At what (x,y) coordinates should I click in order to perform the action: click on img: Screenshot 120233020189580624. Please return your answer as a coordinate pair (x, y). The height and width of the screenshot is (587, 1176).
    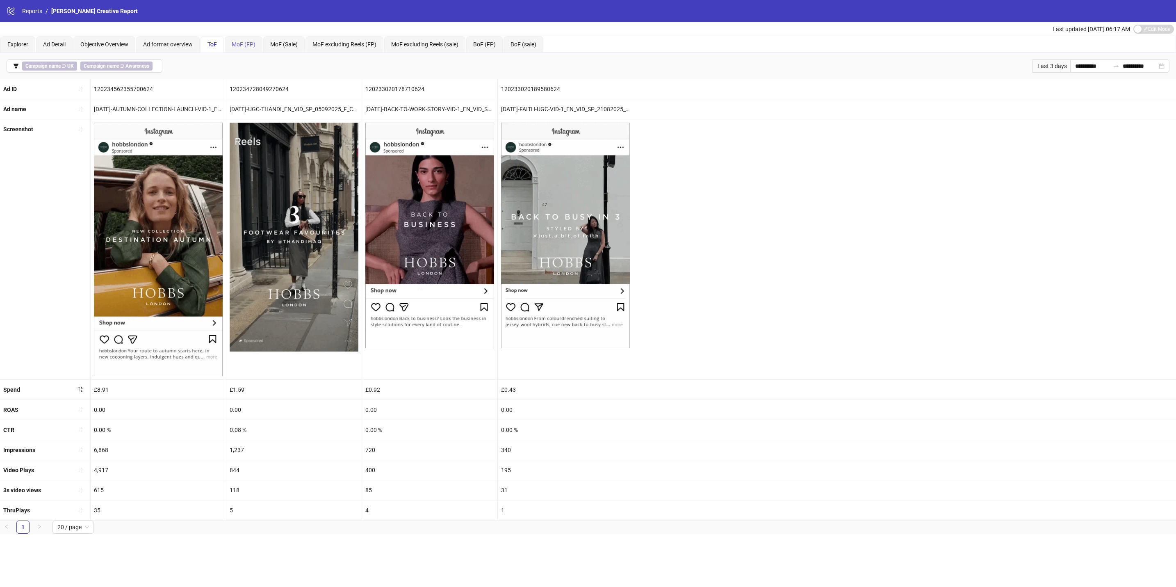
    Looking at the image, I should click on (565, 235).